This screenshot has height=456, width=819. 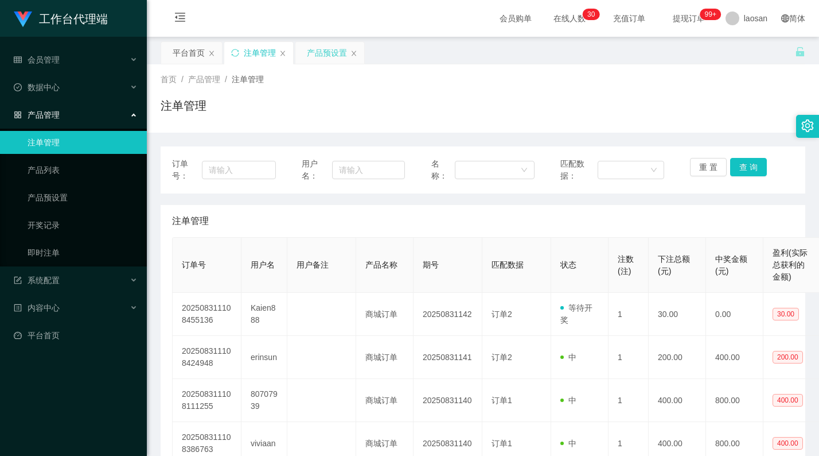 I want to click on span: 数据中心, so click(x=37, y=87).